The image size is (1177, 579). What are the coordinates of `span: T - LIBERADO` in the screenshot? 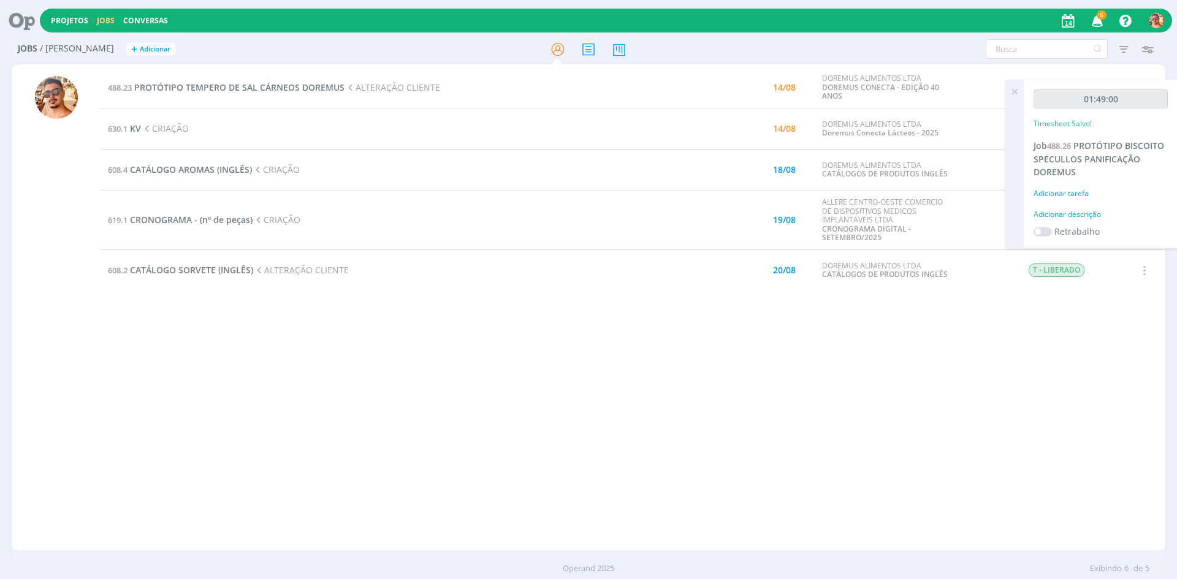 It's located at (1056, 270).